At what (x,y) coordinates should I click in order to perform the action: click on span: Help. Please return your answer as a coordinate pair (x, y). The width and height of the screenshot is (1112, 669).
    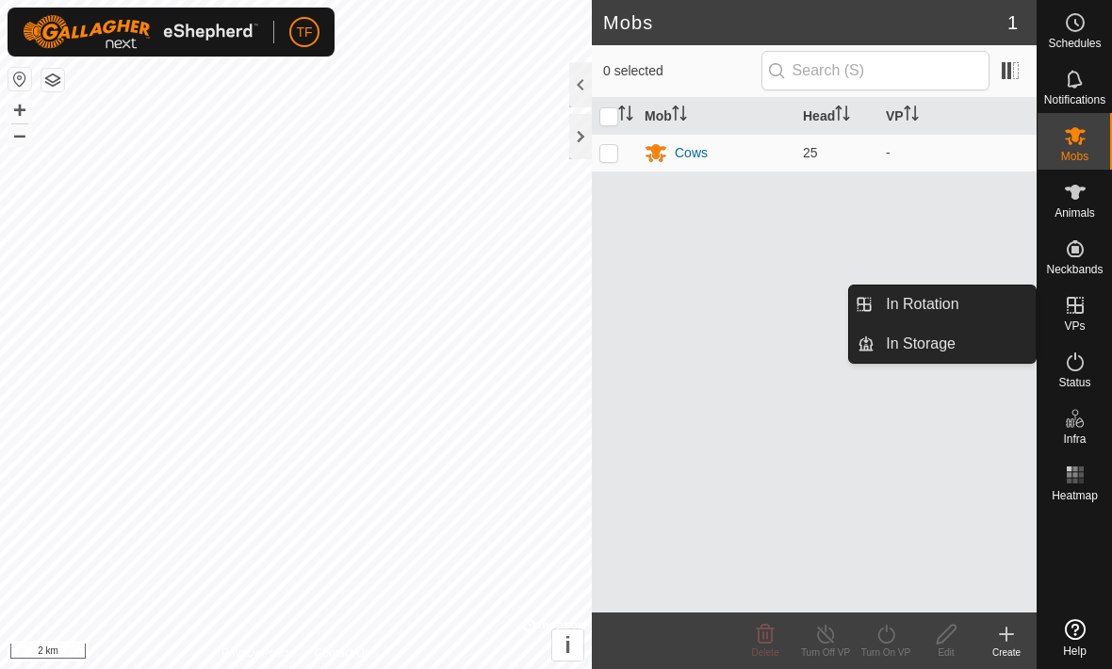
    Looking at the image, I should click on (1074, 651).